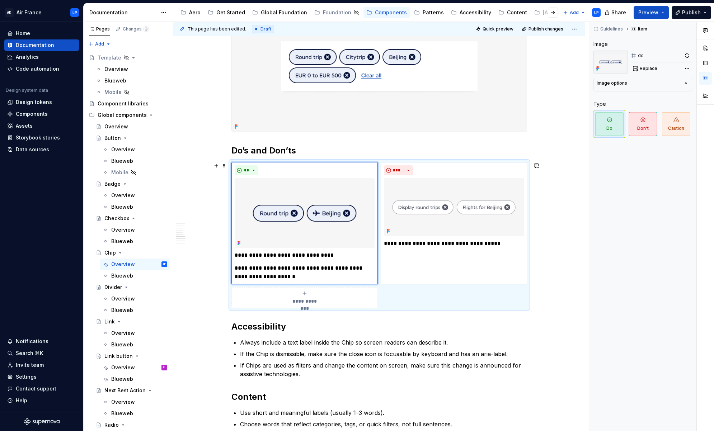 This screenshot has width=714, height=431. What do you see at coordinates (643, 85) in the screenshot?
I see `button: Image options` at bounding box center [643, 85].